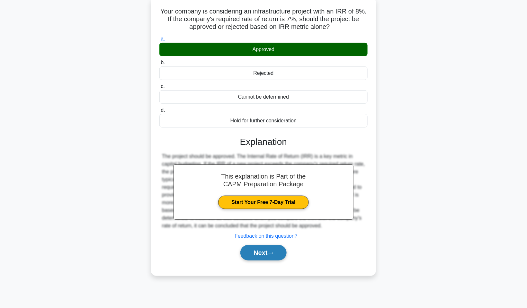 The width and height of the screenshot is (527, 308). I want to click on h5: Your company is considering an infrastructure project with an IRR of 8%. If the company's require..., so click(263, 19).